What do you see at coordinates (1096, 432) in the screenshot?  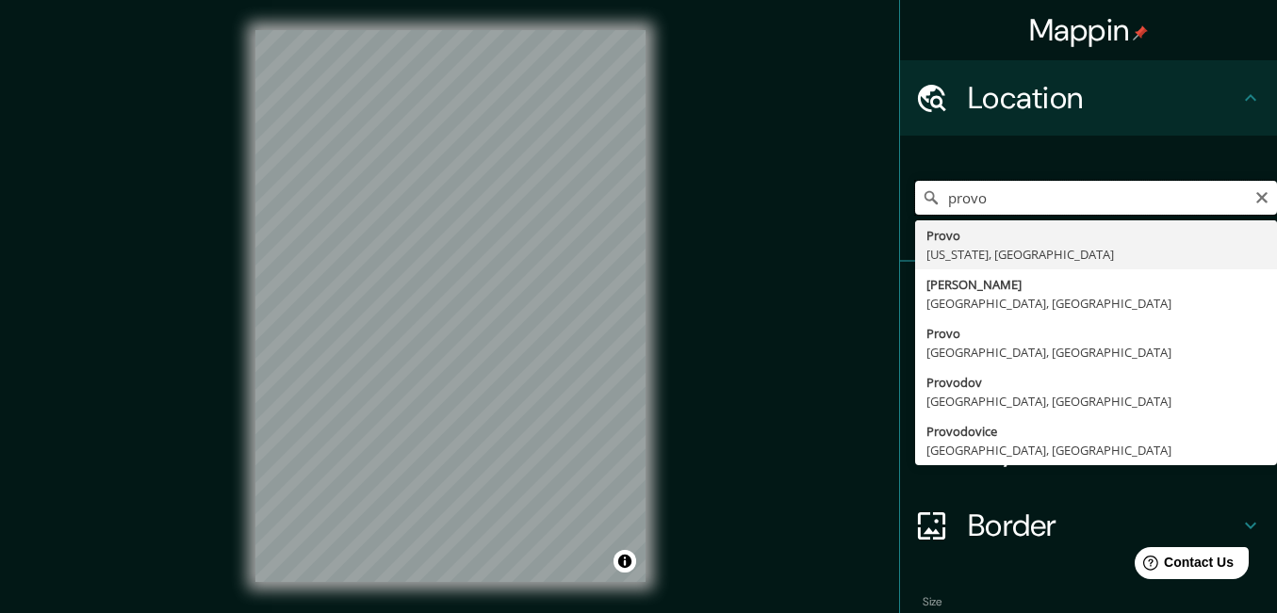 I see `div: Provodovice` at bounding box center [1096, 432].